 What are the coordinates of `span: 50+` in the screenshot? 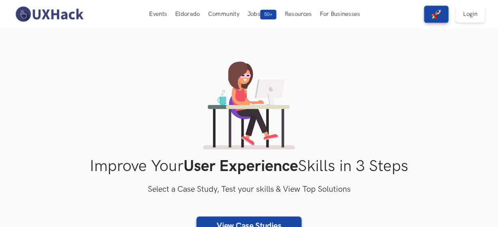 It's located at (268, 15).